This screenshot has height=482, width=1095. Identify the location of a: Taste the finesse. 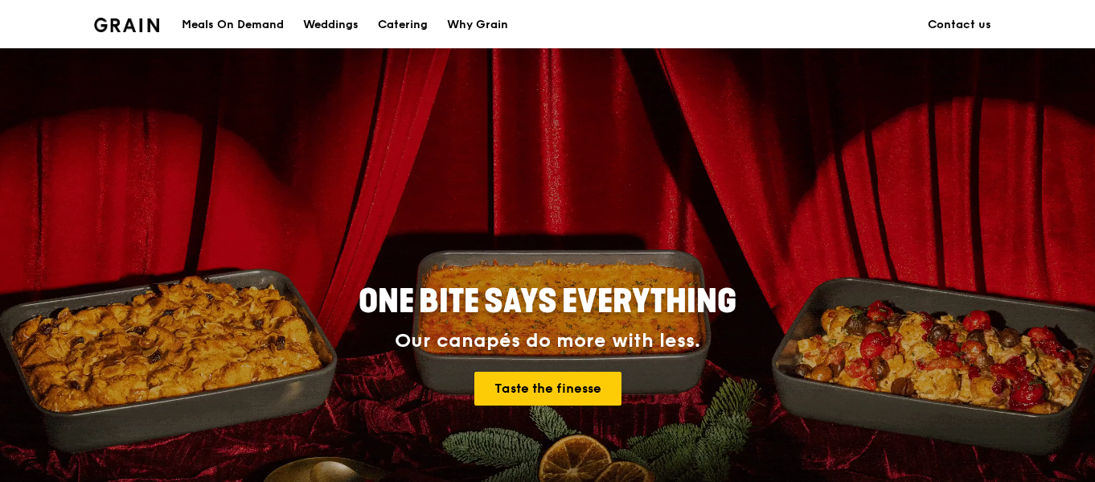
(548, 388).